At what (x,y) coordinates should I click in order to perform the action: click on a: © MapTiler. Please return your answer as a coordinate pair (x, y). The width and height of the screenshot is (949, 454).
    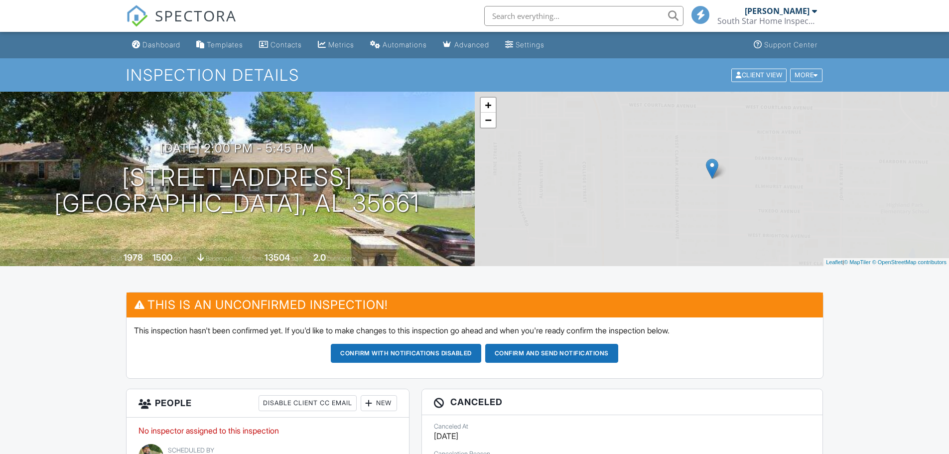
    Looking at the image, I should click on (857, 262).